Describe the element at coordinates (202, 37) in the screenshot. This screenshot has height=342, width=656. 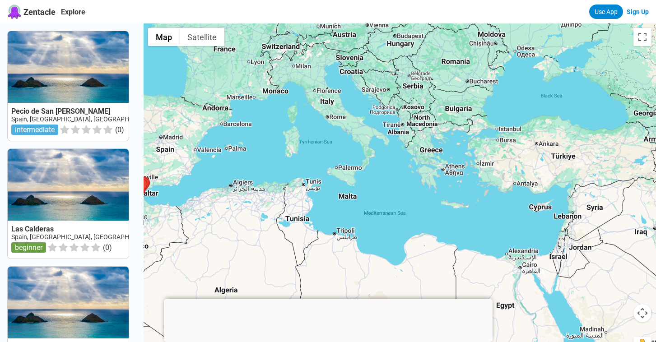
I see `button: Show satellite imagery` at that location.